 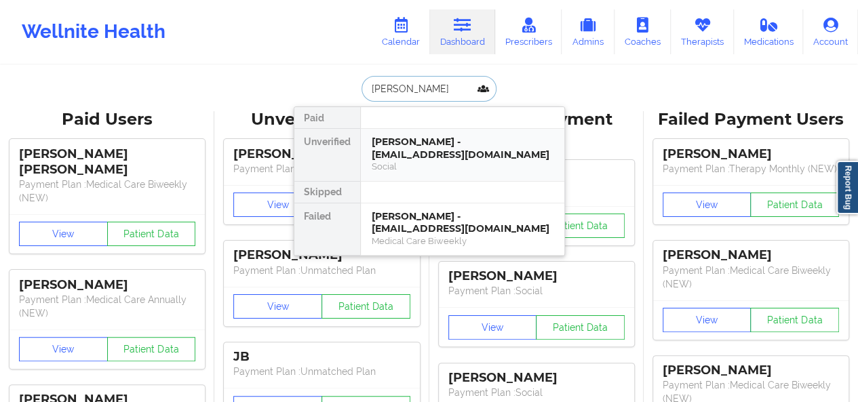 I want to click on a: Medications, so click(x=768, y=32).